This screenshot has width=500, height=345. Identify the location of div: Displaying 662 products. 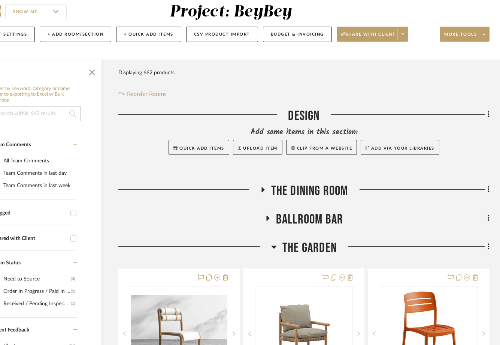
(147, 73).